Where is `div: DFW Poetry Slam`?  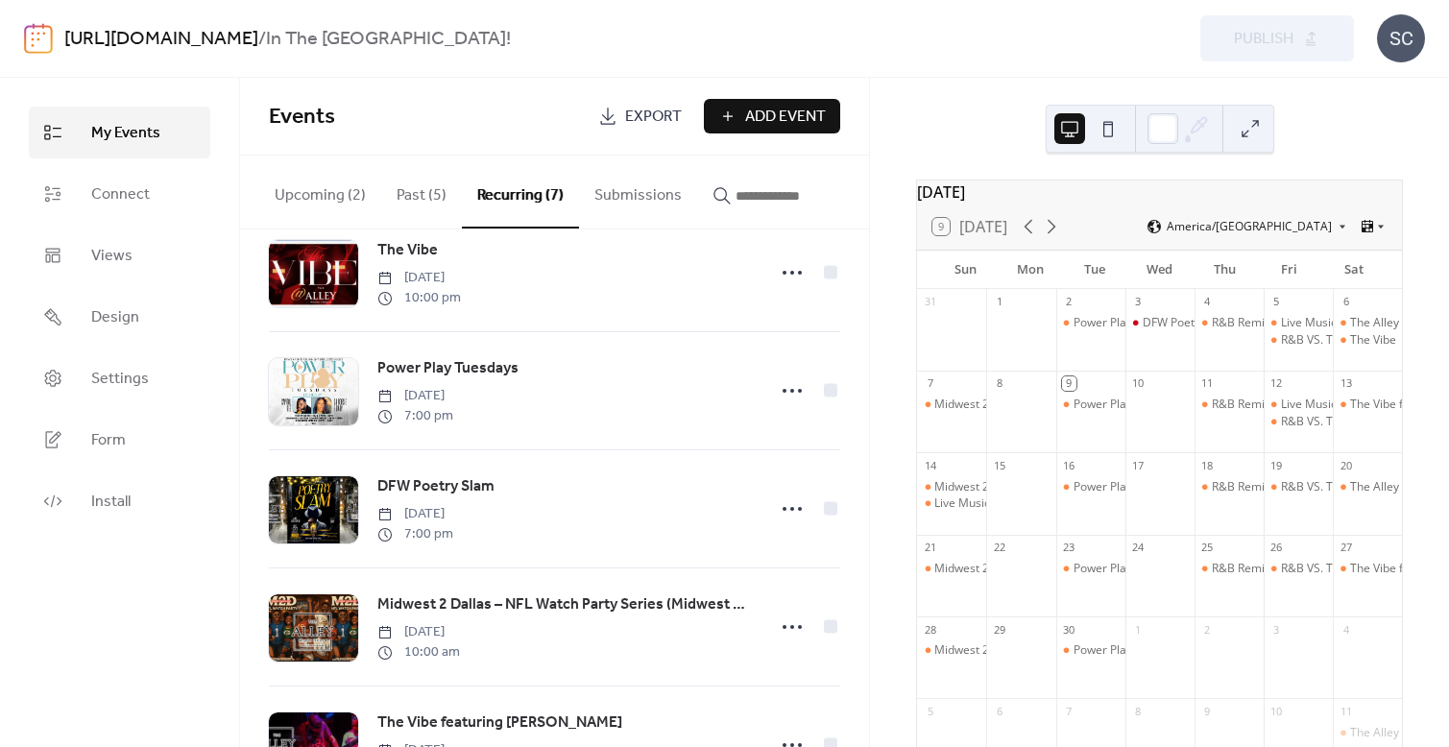 div: DFW Poetry Slam is located at coordinates (1160, 323).